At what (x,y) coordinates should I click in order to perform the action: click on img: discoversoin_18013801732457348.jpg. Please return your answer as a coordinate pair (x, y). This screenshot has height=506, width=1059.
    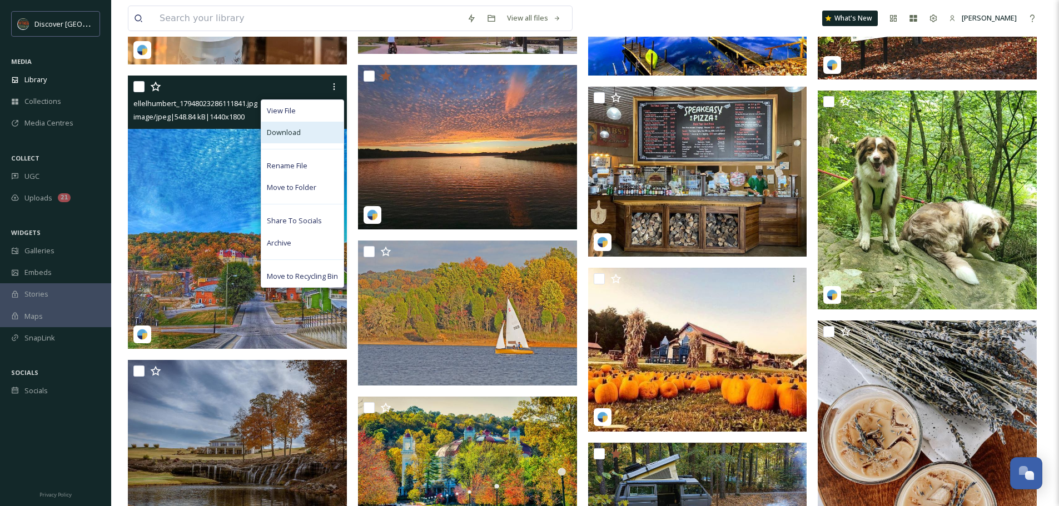
    Looking at the image, I should click on (697, 350).